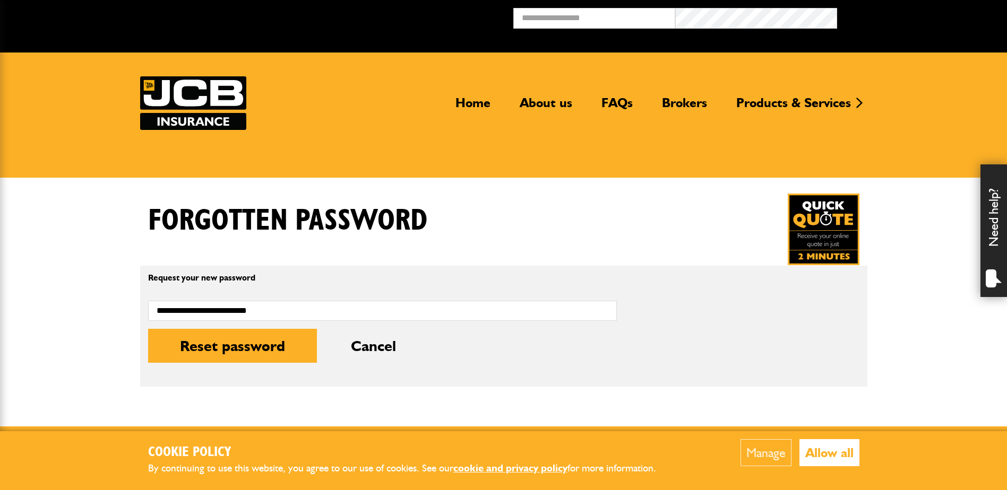 The image size is (1007, 490). I want to click on button: Manage, so click(766, 453).